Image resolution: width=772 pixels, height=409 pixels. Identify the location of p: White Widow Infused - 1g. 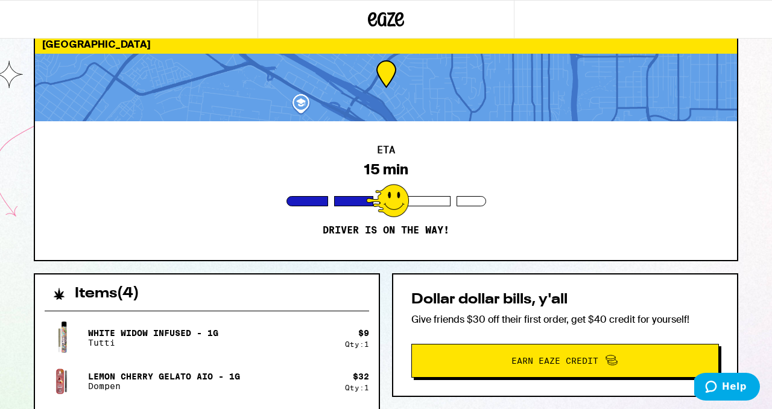
(153, 333).